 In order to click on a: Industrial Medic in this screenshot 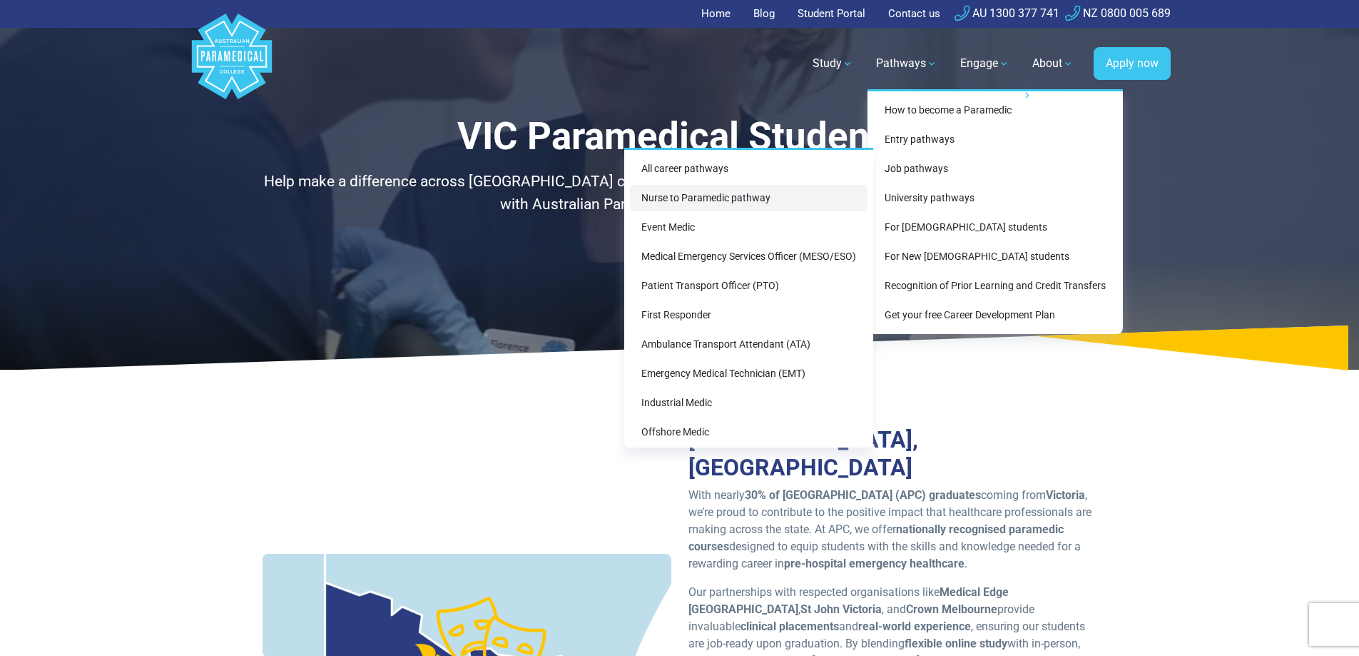, I will do `click(749, 402)`.